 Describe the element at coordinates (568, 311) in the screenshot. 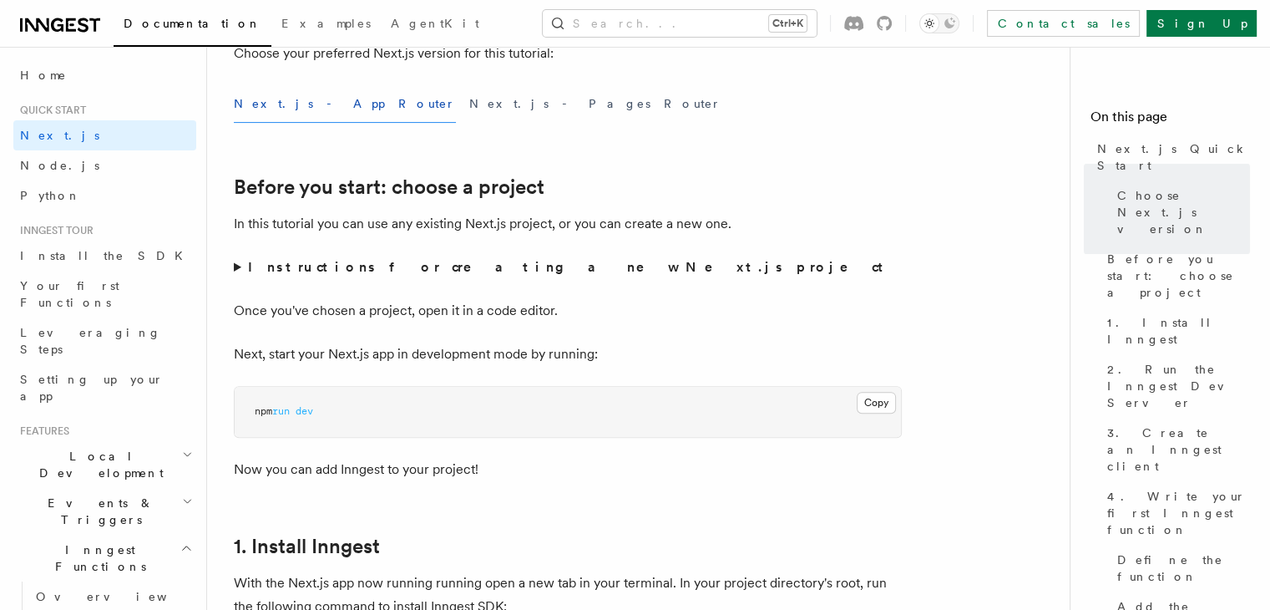

I see `p: Once you've chosen a project, open it in a code editor.` at that location.